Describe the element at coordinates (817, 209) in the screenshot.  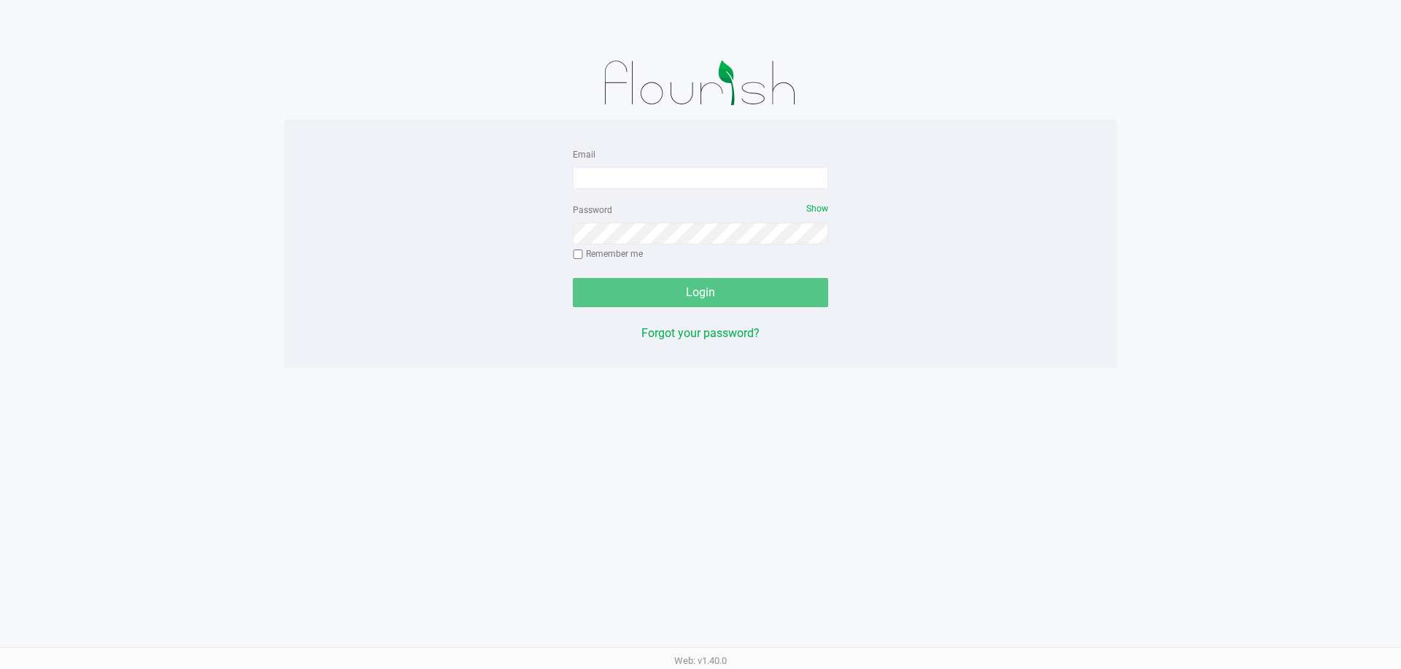
I see `span: Show` at that location.